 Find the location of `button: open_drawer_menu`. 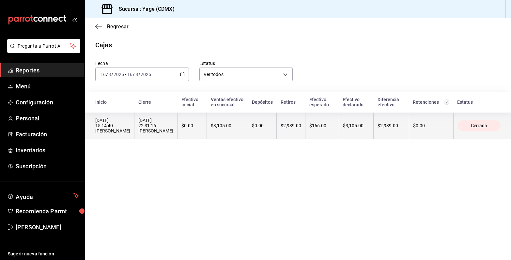

button: open_drawer_menu is located at coordinates (74, 20).